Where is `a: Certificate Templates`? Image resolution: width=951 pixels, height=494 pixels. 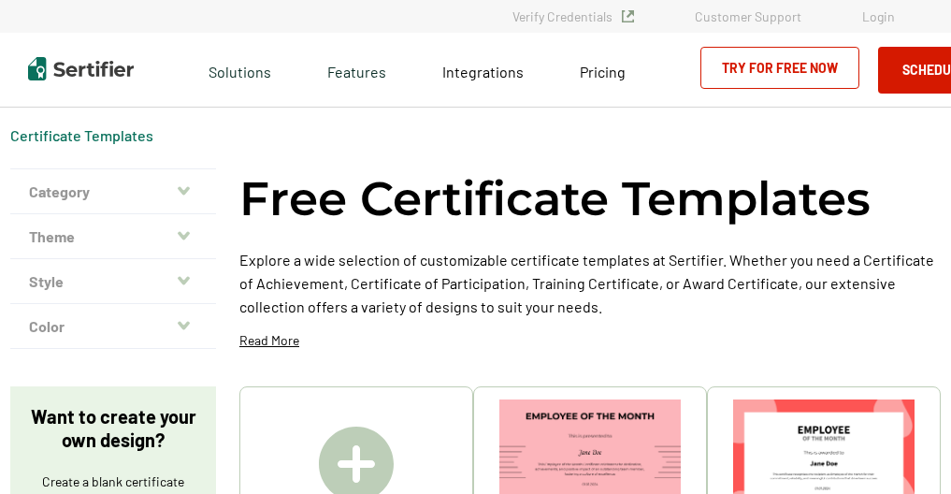
a: Certificate Templates is located at coordinates (81, 135).